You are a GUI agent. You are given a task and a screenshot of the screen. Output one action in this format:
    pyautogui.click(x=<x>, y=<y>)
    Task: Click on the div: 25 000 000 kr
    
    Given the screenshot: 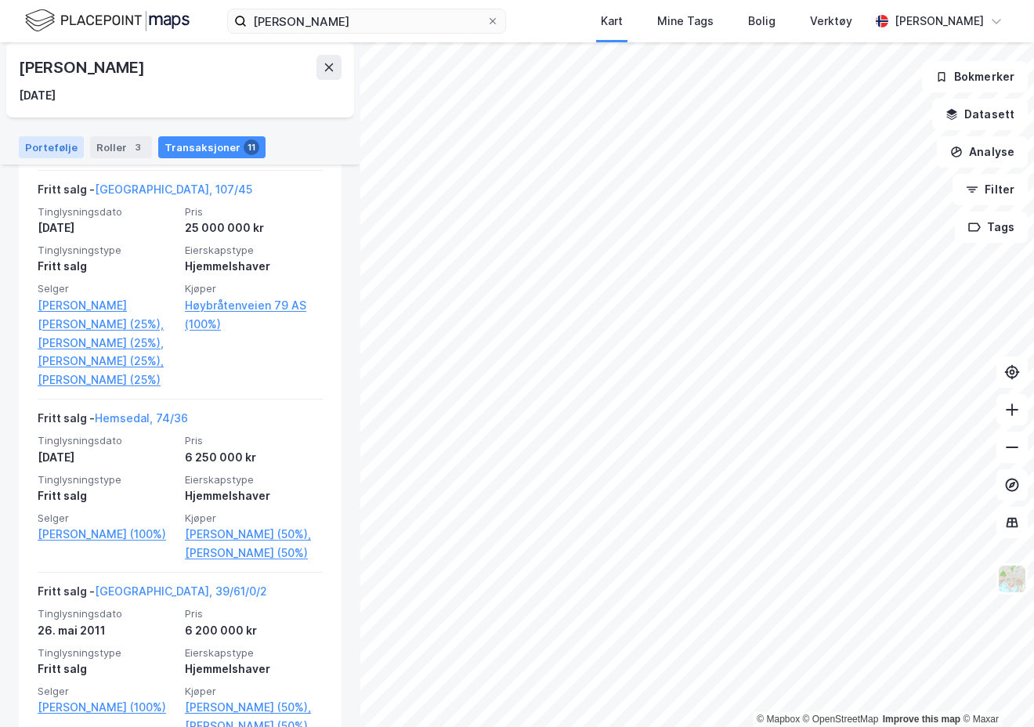 What is the action you would take?
    pyautogui.click(x=254, y=228)
    